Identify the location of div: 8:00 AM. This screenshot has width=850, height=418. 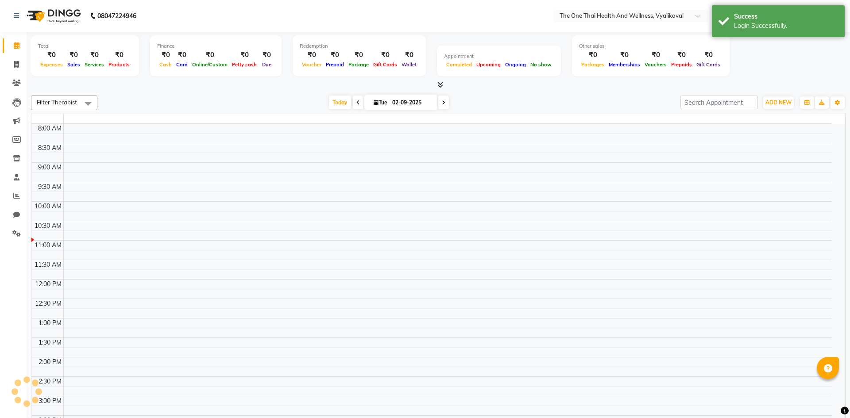
(50, 128).